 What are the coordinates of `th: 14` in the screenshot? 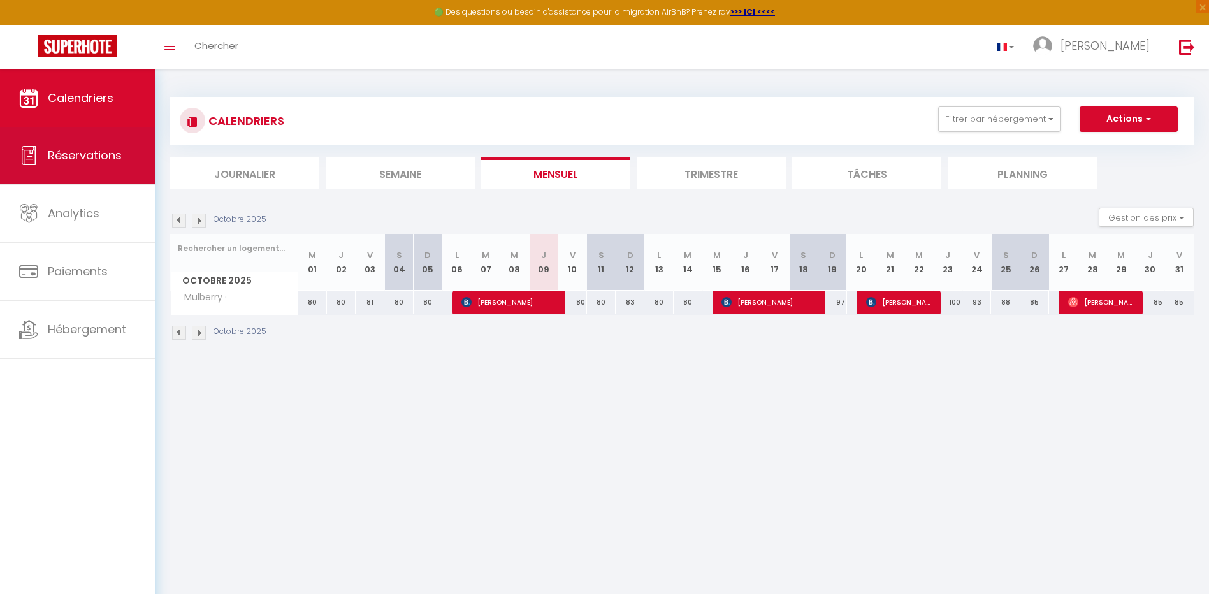 It's located at (688, 262).